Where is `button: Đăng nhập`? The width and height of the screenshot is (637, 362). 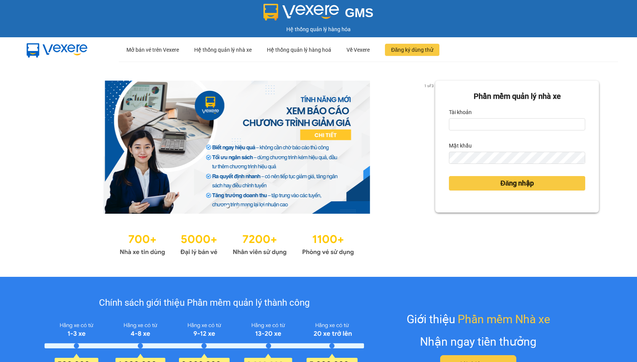
button: Đăng nhập is located at coordinates (517, 183).